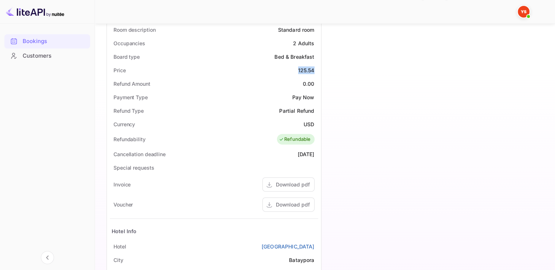 This screenshot has height=270, width=555. Describe the element at coordinates (132, 84) in the screenshot. I see `ya-tr-span: Refund Amount` at that location.